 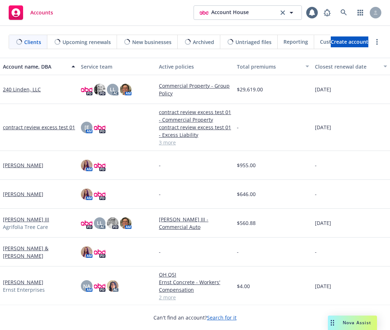 I want to click on a: Accounts, so click(x=31, y=13).